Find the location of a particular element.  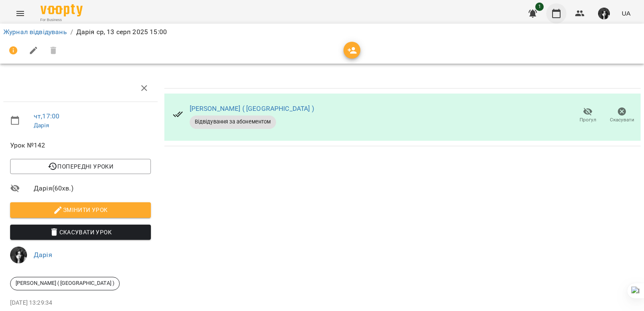

span: Змінити урок is located at coordinates (80, 210).